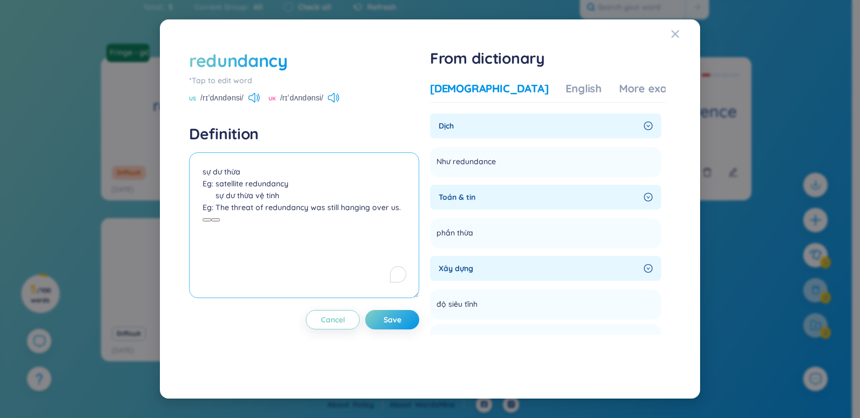  I want to click on span: Như redundance, so click(466, 162).